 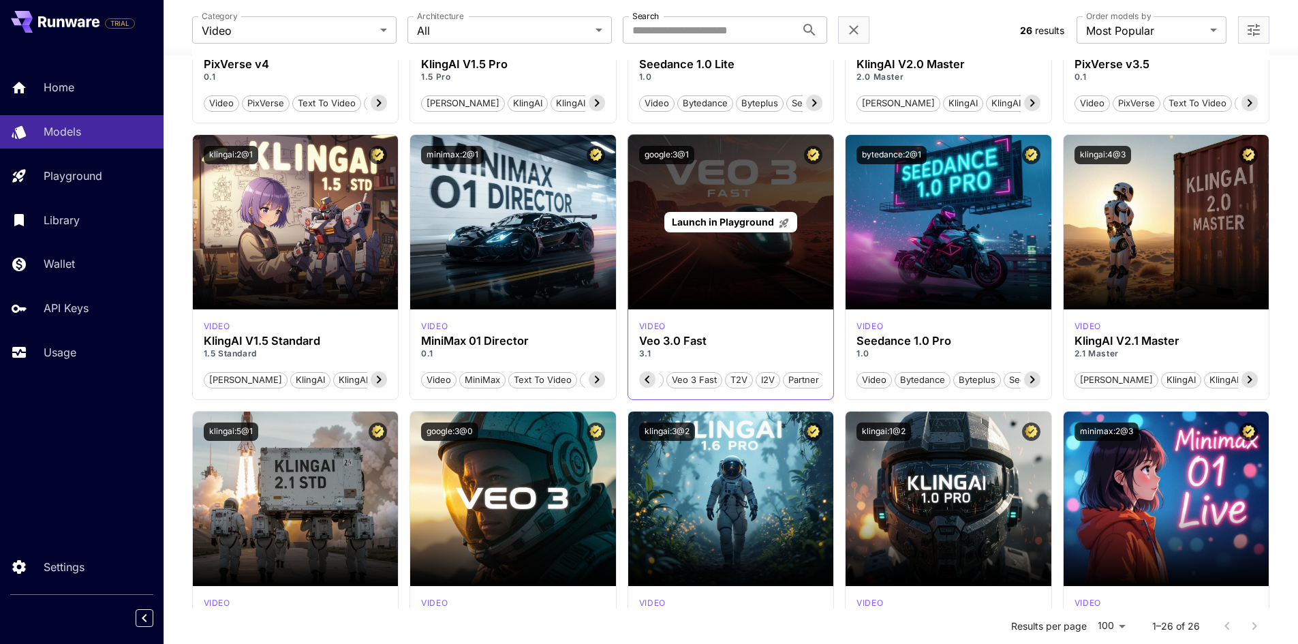 I want to click on div: minimax_01_director, so click(x=434, y=326).